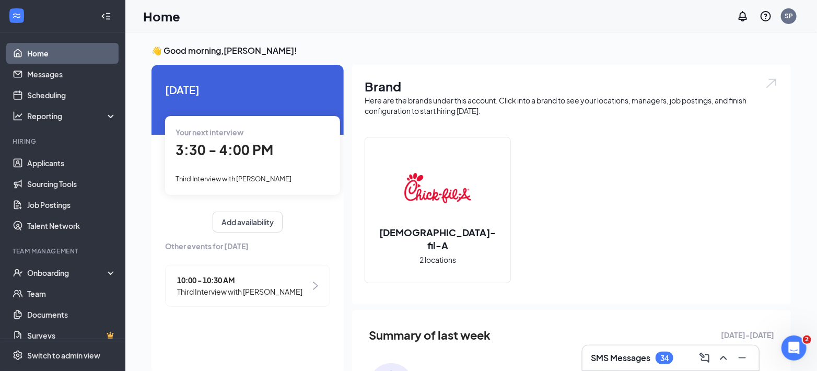  What do you see at coordinates (18, 355) in the screenshot?
I see `svg: Settings` at bounding box center [18, 355].